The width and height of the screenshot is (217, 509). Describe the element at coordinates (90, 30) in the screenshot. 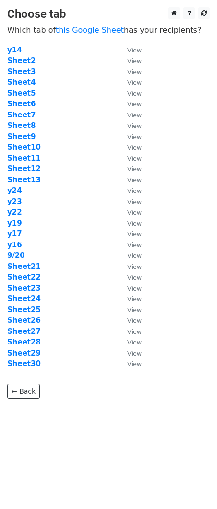

I see `a: this Google Sheet` at that location.